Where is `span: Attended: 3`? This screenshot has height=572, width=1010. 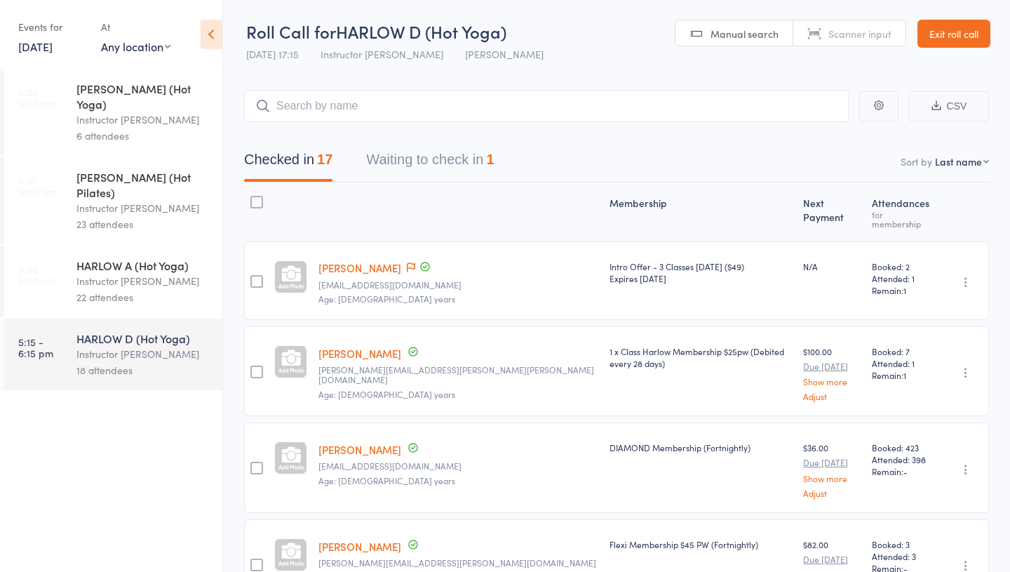 span: Attended: 3 is located at coordinates (902, 556).